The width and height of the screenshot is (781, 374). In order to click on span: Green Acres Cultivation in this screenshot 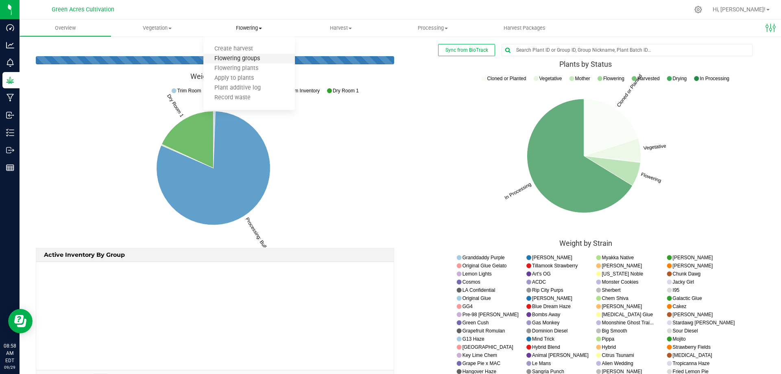, I will do `click(83, 9)`.